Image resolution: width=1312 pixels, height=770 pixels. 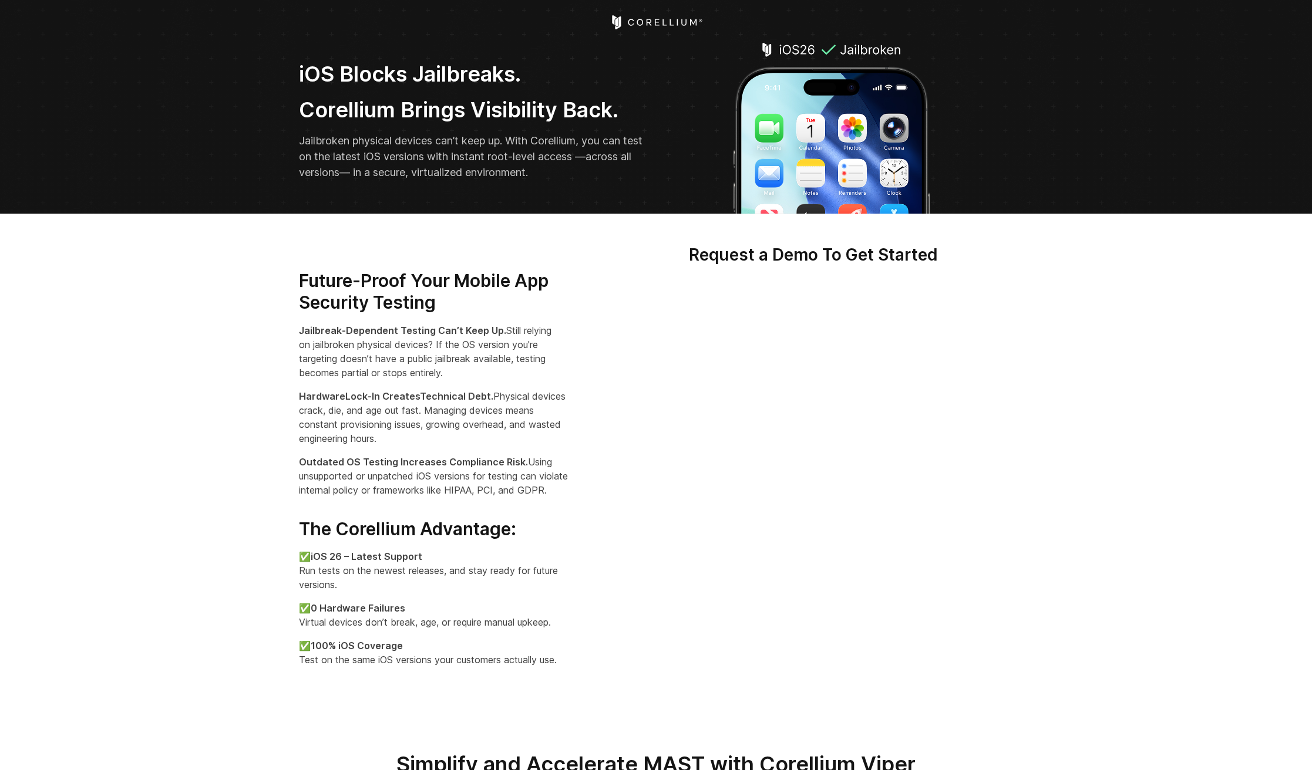 I want to click on strong: 0 Hardware Failures, so click(x=358, y=608).